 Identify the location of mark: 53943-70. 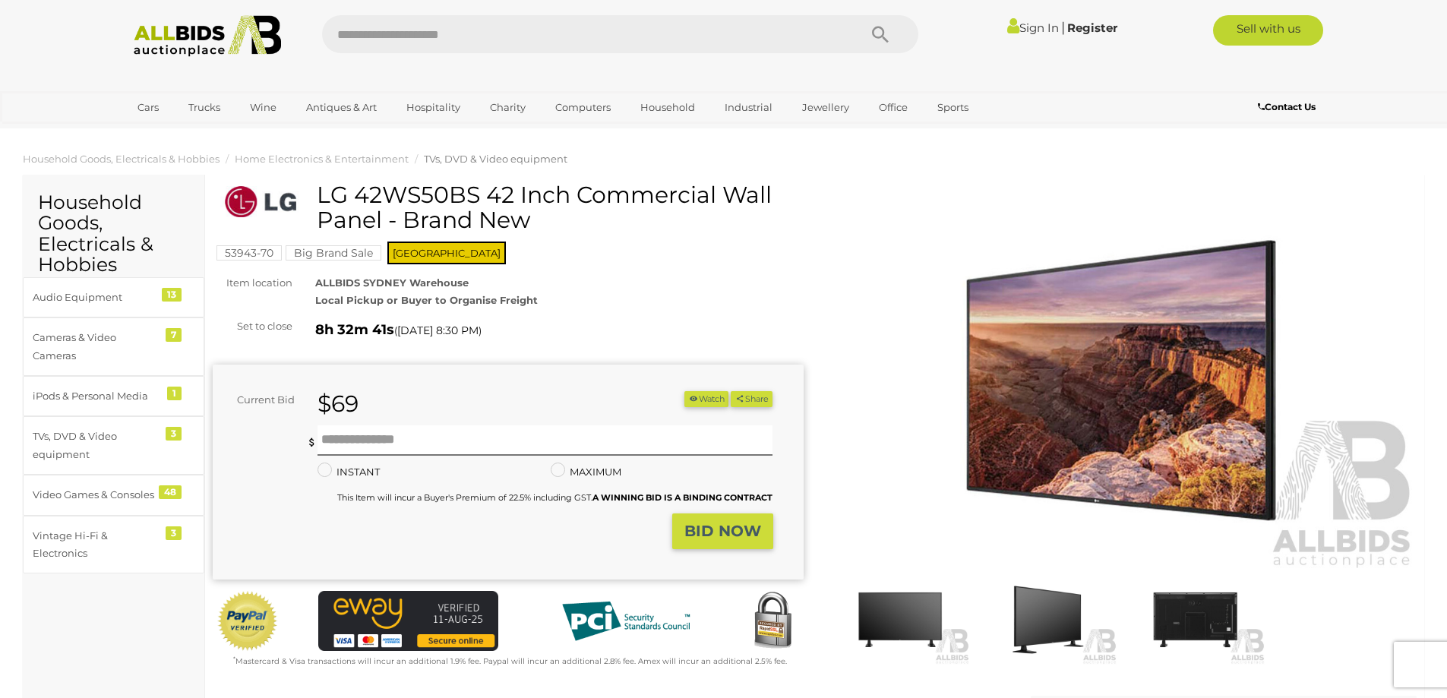
(249, 253).